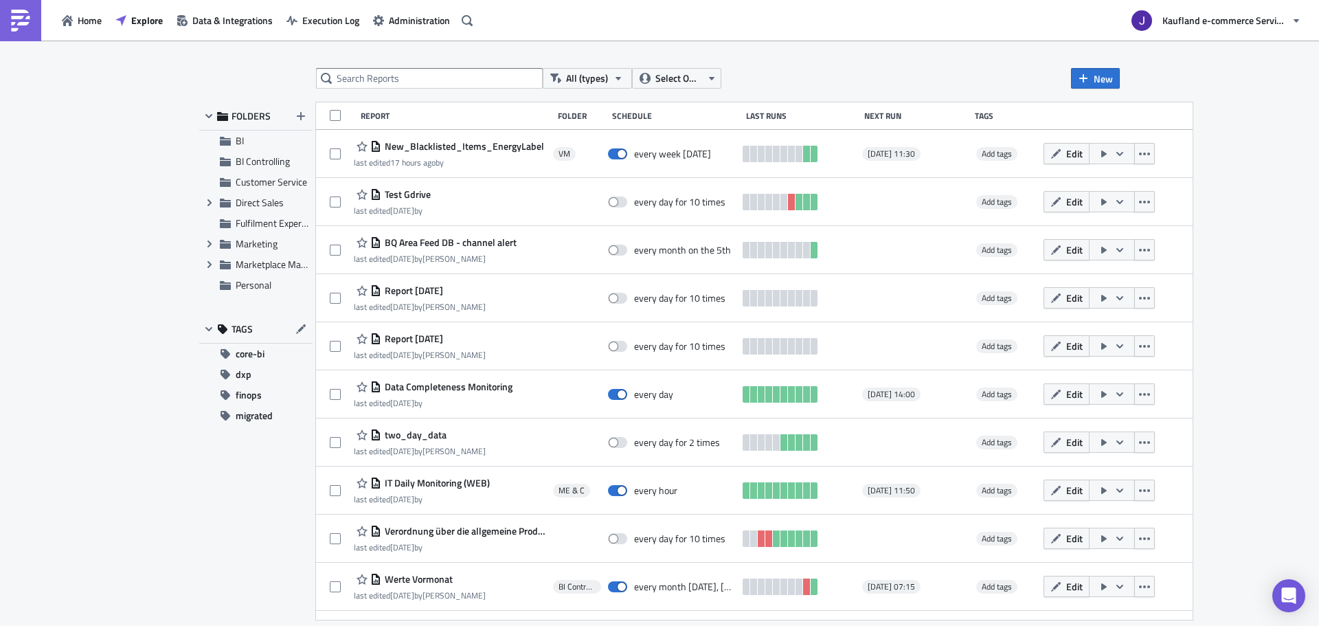 This screenshot has width=1319, height=626. What do you see at coordinates (402, 451) in the screenshot?
I see `time: 2025-09-03T17:09:23Z` at bounding box center [402, 451].